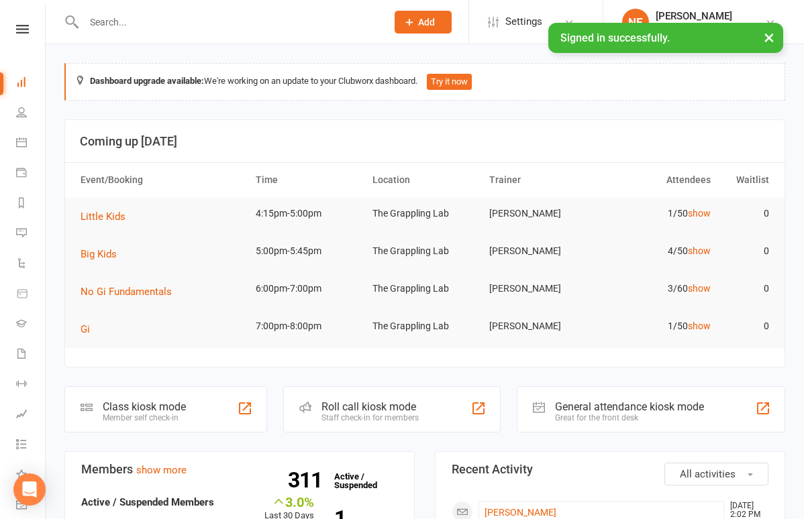 The width and height of the screenshot is (804, 519). What do you see at coordinates (162, 180) in the screenshot?
I see `th: Event/Booking` at bounding box center [162, 180].